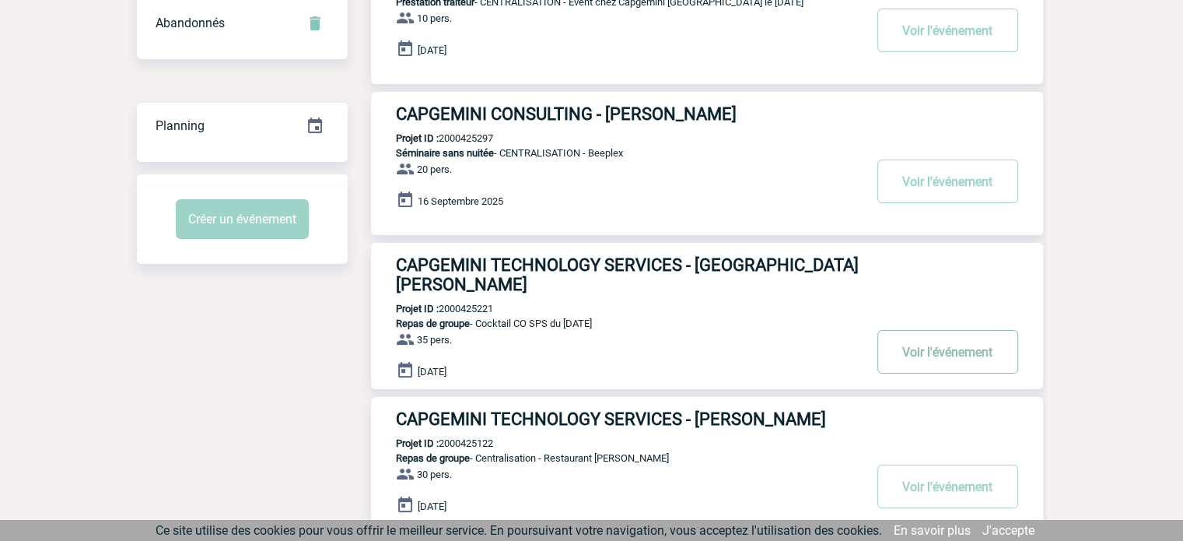  What do you see at coordinates (445, 152) in the screenshot?
I see `span: Séminaire sans nuitée` at bounding box center [445, 152].